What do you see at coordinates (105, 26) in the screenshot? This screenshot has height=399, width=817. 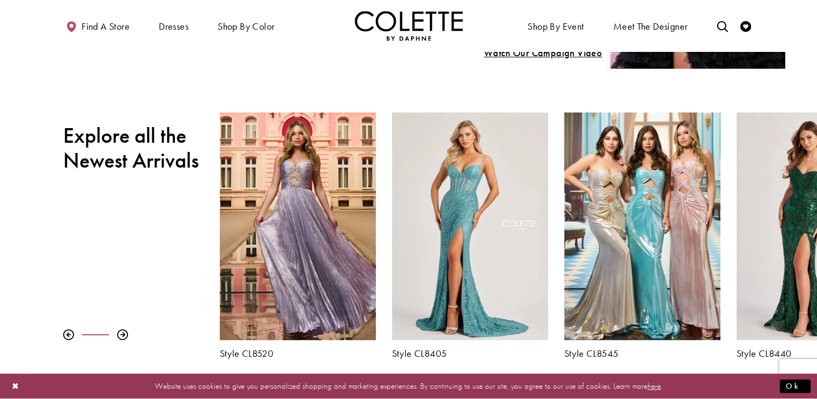 I see `span: Find a store` at bounding box center [105, 26].